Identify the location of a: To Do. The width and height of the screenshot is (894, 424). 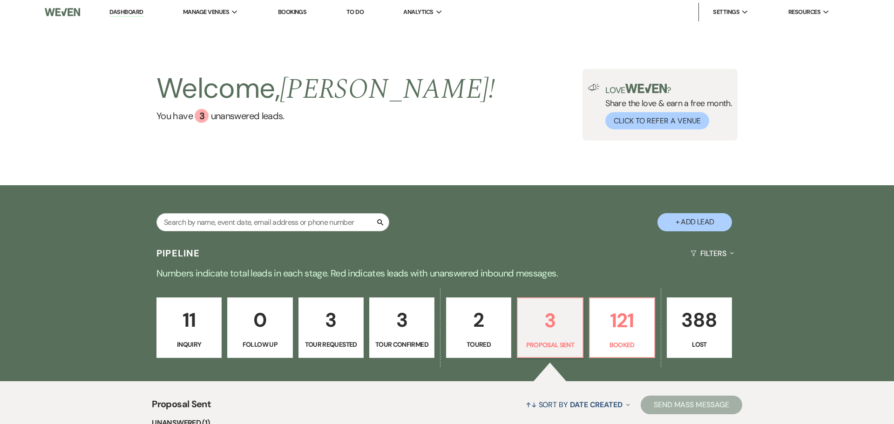
(355, 12).